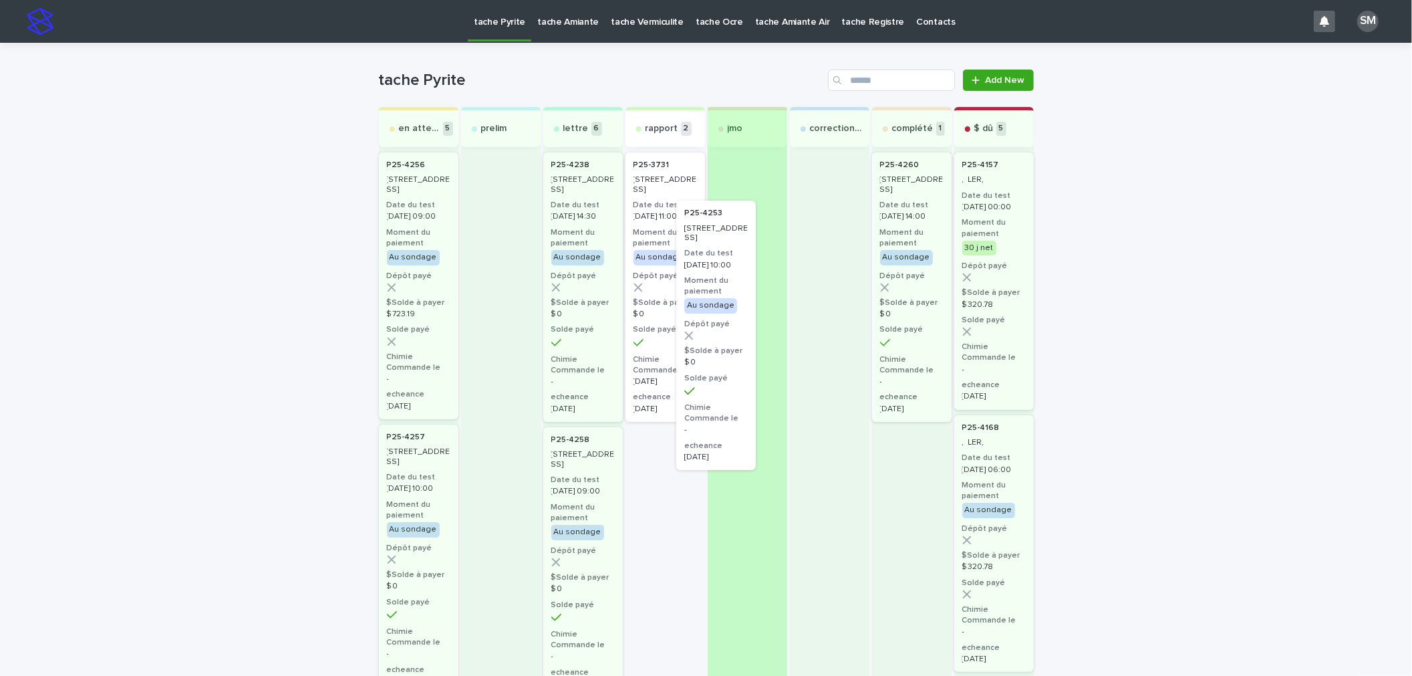  Describe the element at coordinates (601, 80) in the screenshot. I see `h1: tache Pyrite` at that location.